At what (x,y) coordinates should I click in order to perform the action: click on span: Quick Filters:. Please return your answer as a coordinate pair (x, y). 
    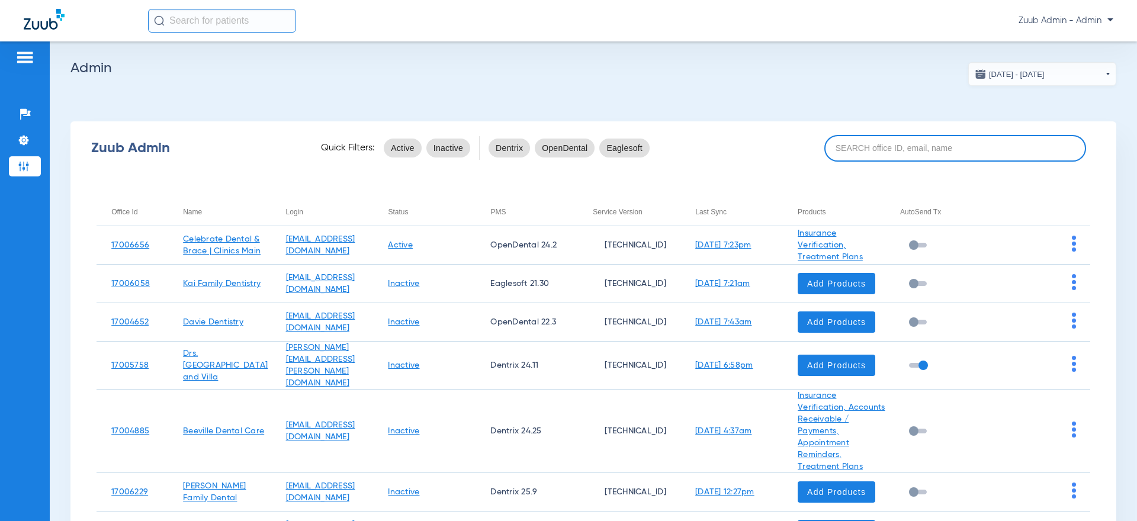
    Looking at the image, I should click on (348, 148).